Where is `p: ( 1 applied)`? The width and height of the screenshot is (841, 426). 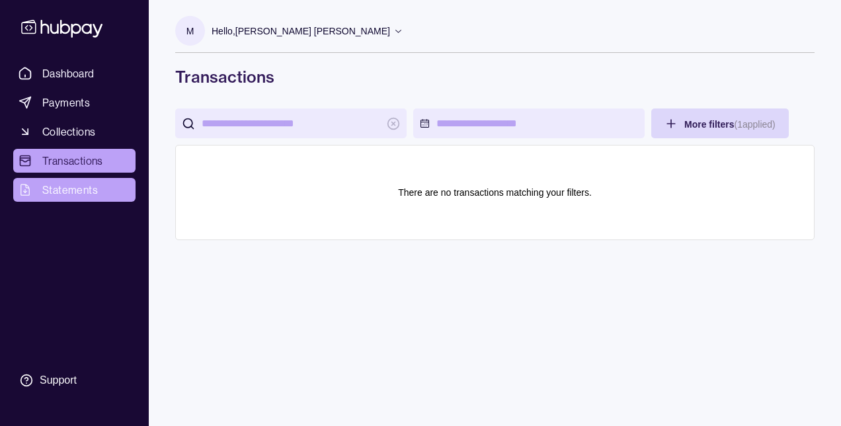
p: ( 1 applied) is located at coordinates (754, 124).